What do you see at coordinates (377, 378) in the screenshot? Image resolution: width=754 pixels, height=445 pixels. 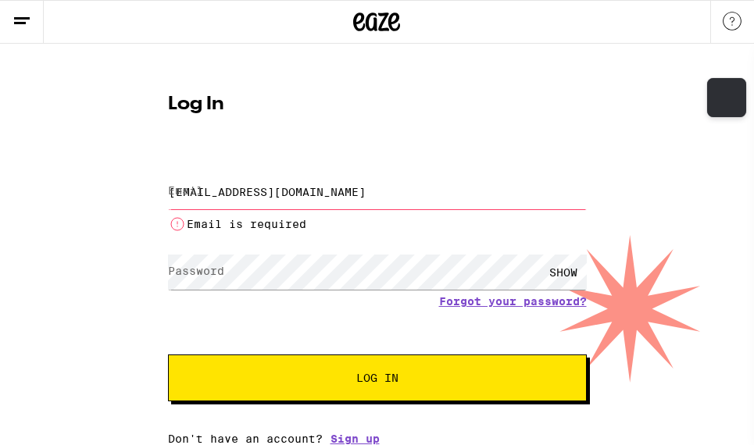 I see `span: Log In` at bounding box center [377, 378].